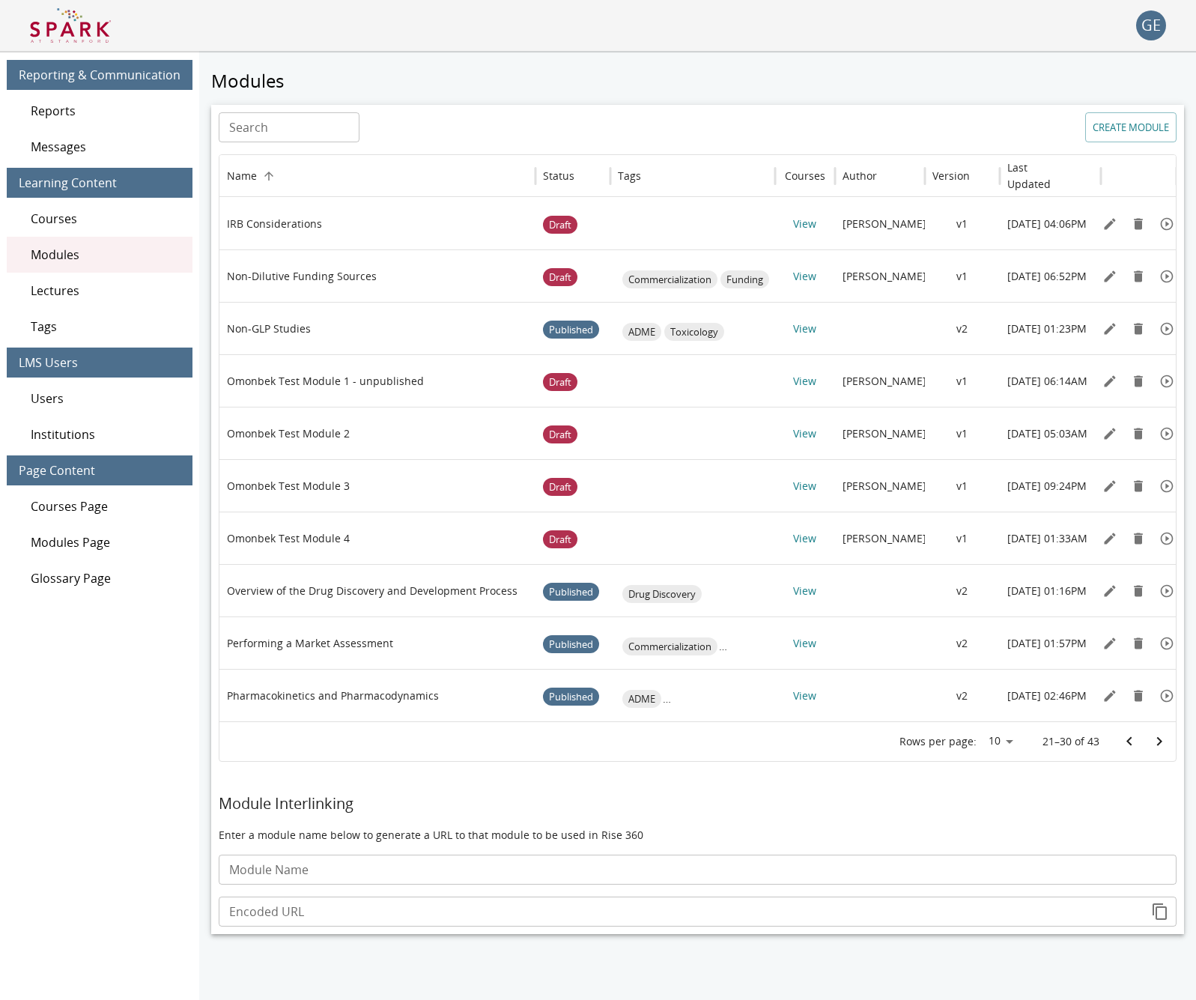 The height and width of the screenshot is (1000, 1196). What do you see at coordinates (1001, 741) in the screenshot?
I see `div: 10` at bounding box center [1001, 741].